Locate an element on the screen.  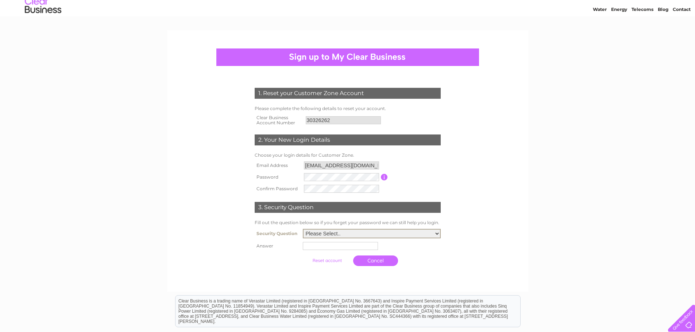
th: Answer is located at coordinates (277, 246).